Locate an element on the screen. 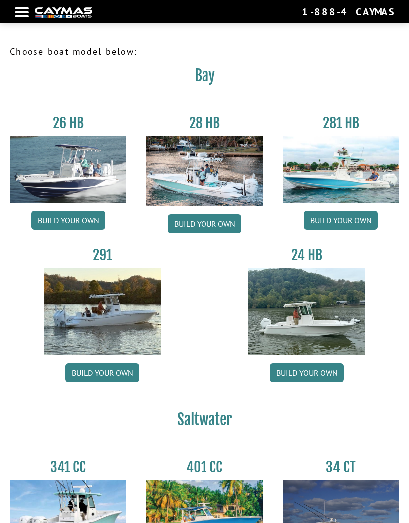  p: Choose boat model below: is located at coordinates (205, 51).